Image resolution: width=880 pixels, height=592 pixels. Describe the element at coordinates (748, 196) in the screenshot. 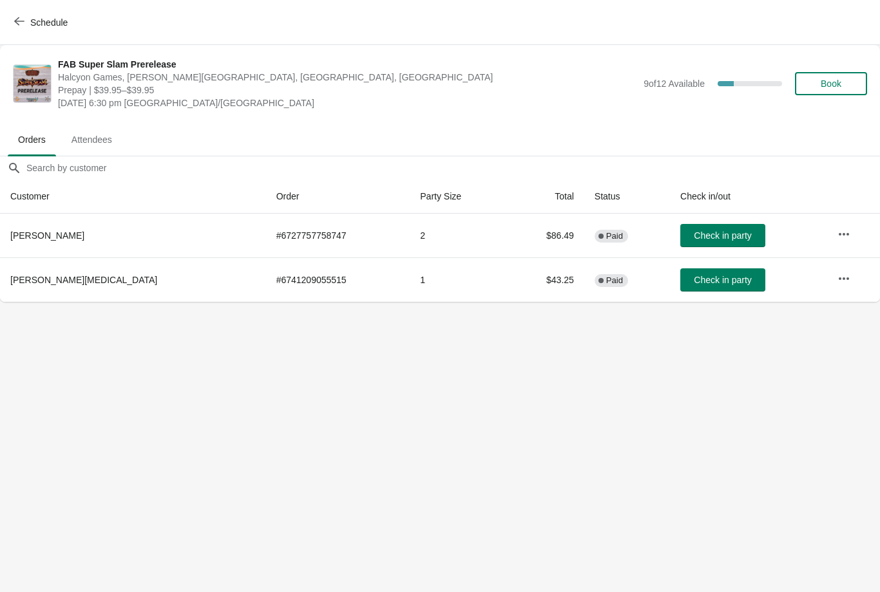

I see `th: Check in/out` at that location.